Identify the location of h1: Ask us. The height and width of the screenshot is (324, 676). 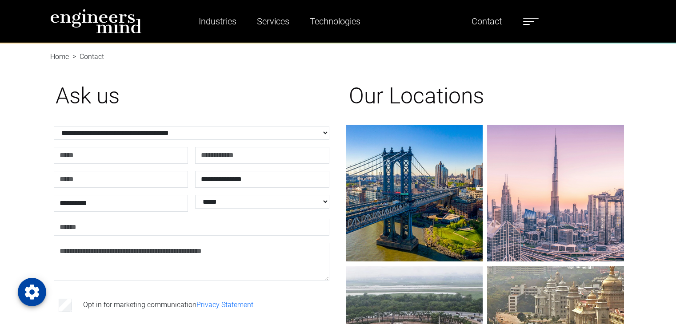
(191, 96).